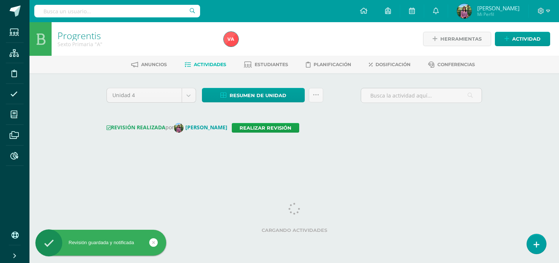 This screenshot has width=559, height=263. Describe the element at coordinates (210, 64) in the screenshot. I see `span: Actividades` at that location.